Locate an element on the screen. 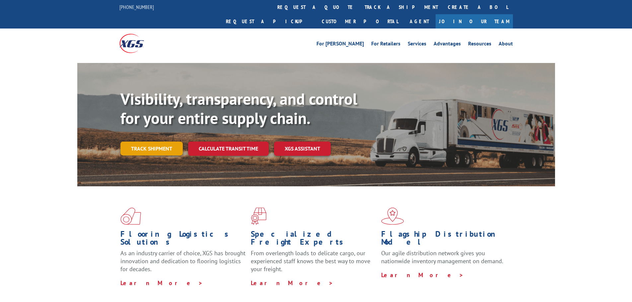 The height and width of the screenshot is (302, 632). h1: Specialized Freight Experts is located at coordinates (314, 240).